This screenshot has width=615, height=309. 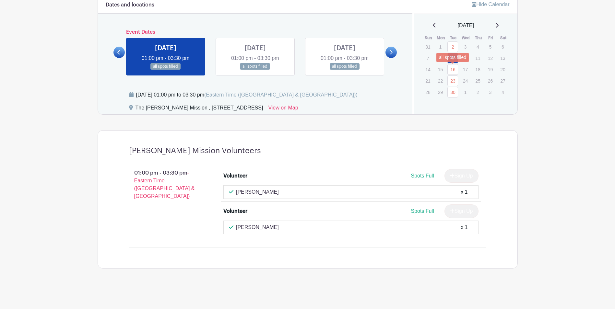 I want to click on p: 01:00 pm - 03:30 pm, so click(x=166, y=185).